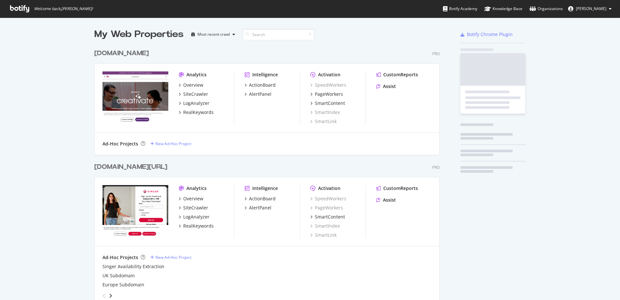  Describe the element at coordinates (135, 98) in the screenshot. I see `img: www.mysewnet.com` at that location.